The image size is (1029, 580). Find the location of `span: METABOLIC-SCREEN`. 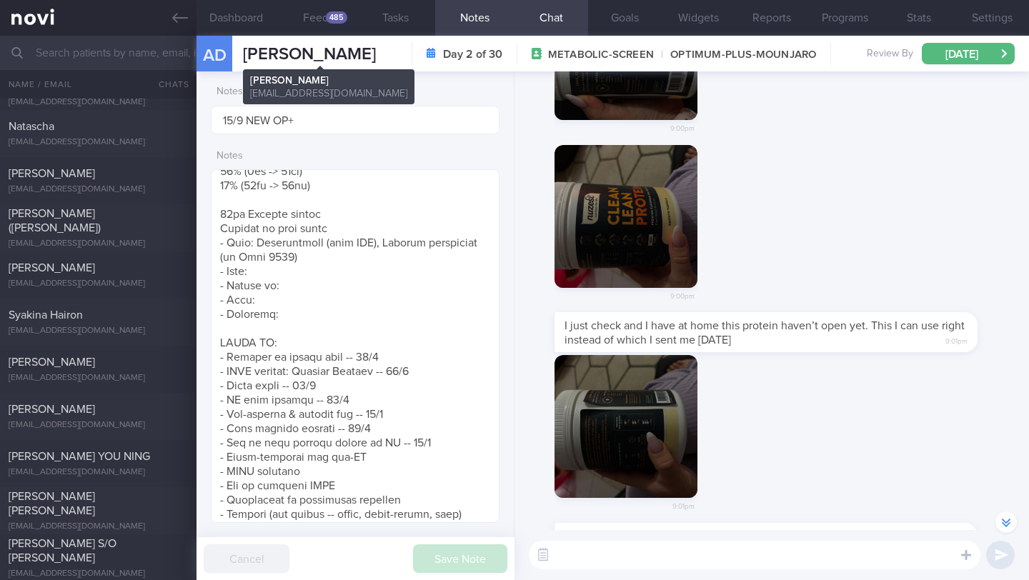

span: METABOLIC-SCREEN is located at coordinates (601, 55).